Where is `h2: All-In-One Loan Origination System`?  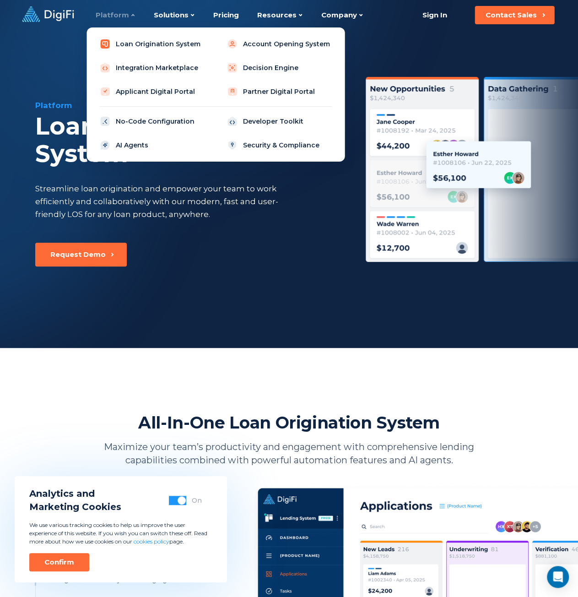
h2: All-In-One Loan Origination System is located at coordinates (289, 423).